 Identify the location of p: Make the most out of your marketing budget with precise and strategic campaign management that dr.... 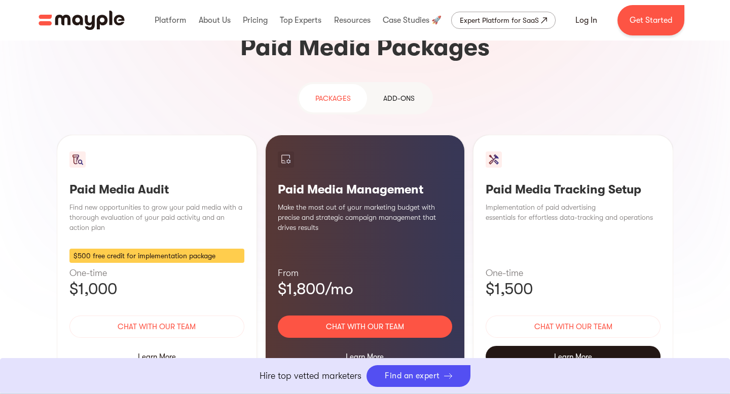
(365, 217).